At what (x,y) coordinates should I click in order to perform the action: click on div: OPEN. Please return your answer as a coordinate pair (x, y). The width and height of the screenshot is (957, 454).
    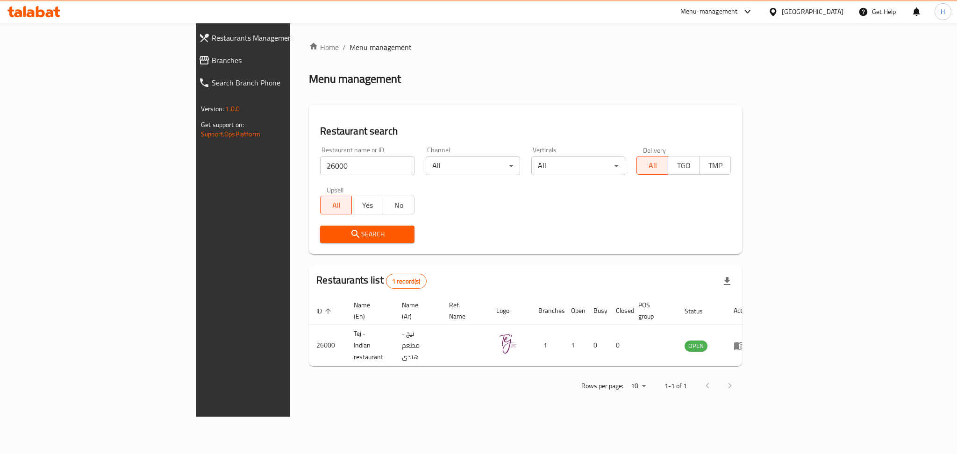
    Looking at the image, I should click on (696, 346).